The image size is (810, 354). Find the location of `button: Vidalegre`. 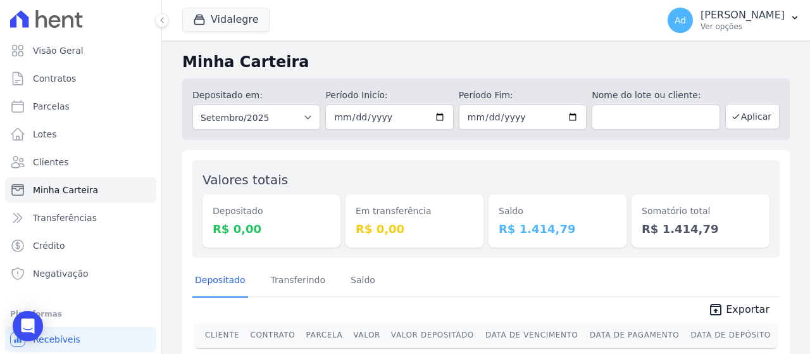

button: Vidalegre is located at coordinates (226, 20).